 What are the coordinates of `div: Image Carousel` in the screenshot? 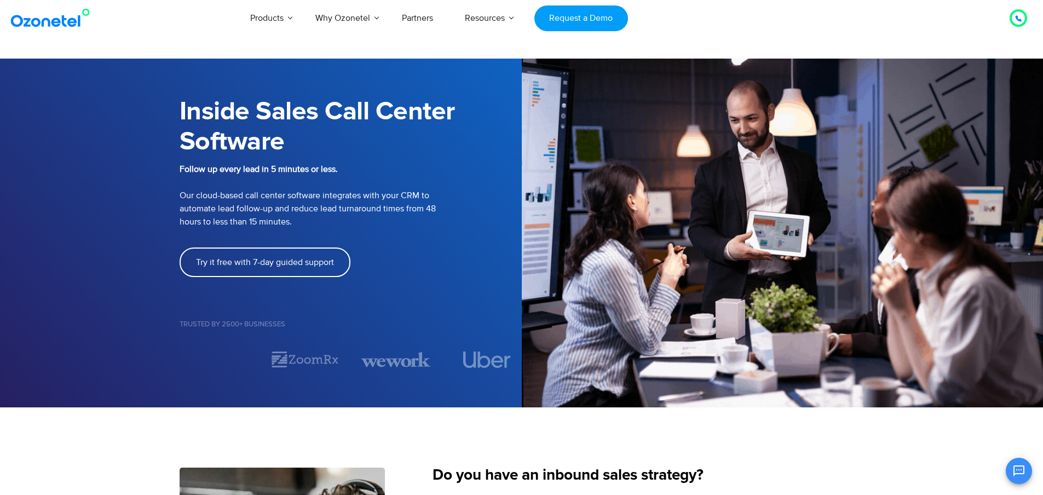 It's located at (350, 359).